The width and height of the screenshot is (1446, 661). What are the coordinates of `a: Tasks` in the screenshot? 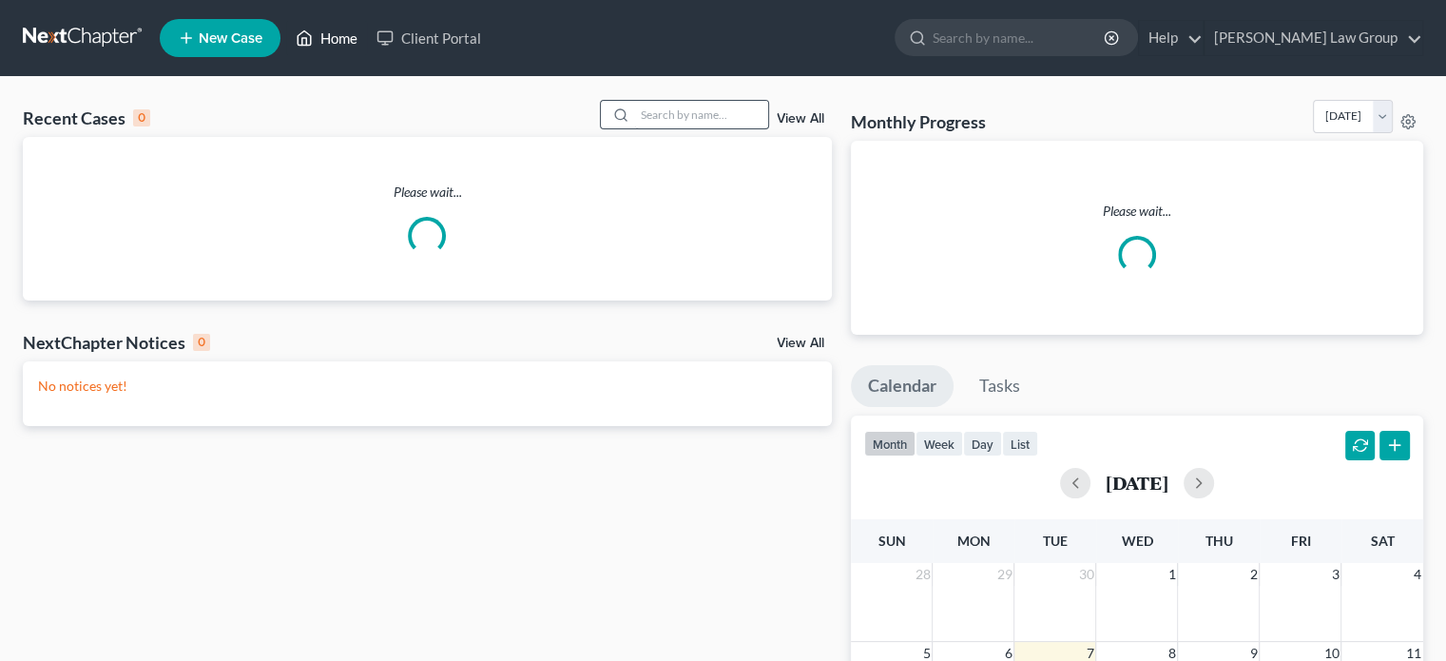 It's located at (999, 386).